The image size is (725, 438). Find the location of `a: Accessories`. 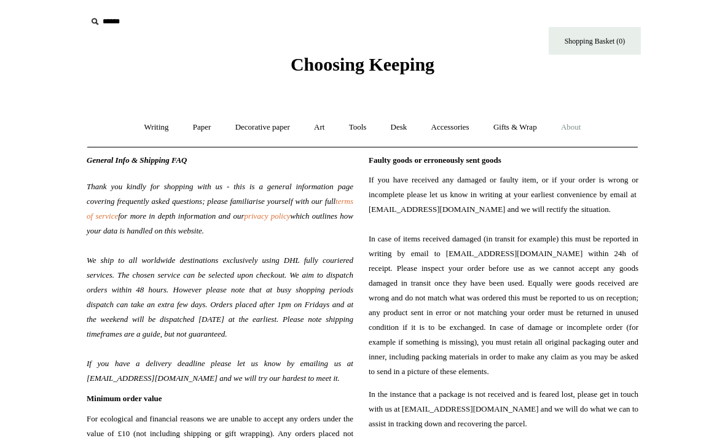

a: Accessories is located at coordinates (450, 127).